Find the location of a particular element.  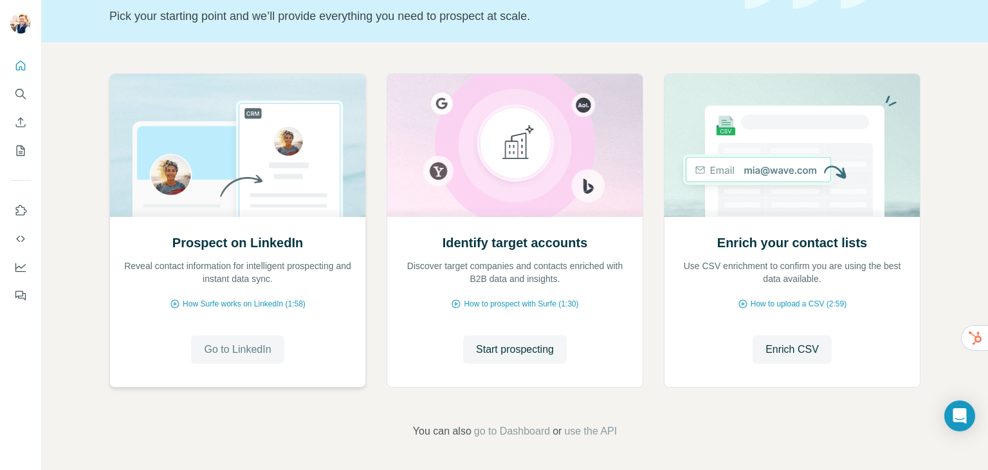

p: Reveal contact information for intelligent prospecting and instant data sync. is located at coordinates (237, 272).